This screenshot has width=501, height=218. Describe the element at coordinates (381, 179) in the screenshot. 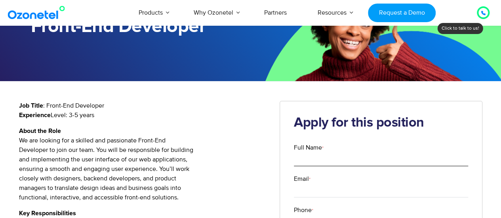

I see `label: Email` at that location.